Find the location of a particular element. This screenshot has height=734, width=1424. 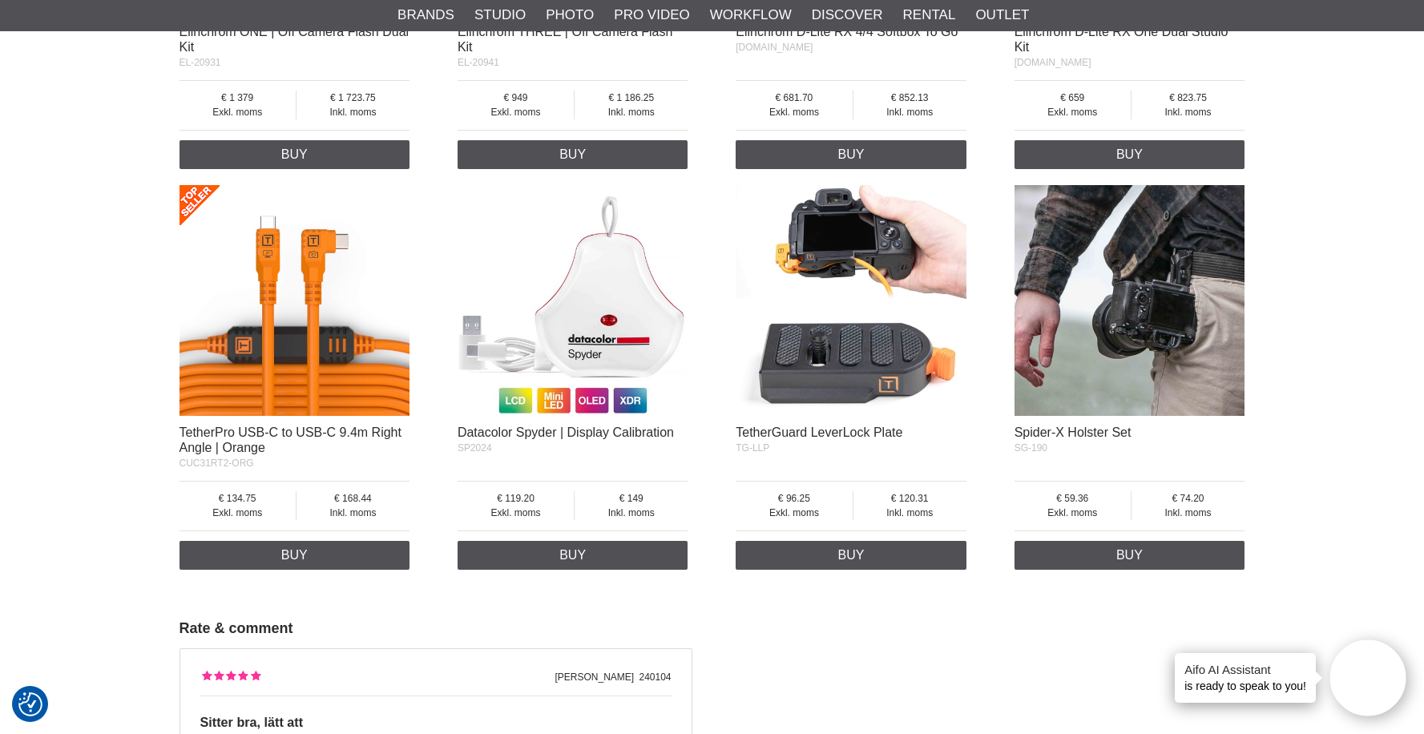

img: Spider-X Holster Set is located at coordinates (1130, 301).